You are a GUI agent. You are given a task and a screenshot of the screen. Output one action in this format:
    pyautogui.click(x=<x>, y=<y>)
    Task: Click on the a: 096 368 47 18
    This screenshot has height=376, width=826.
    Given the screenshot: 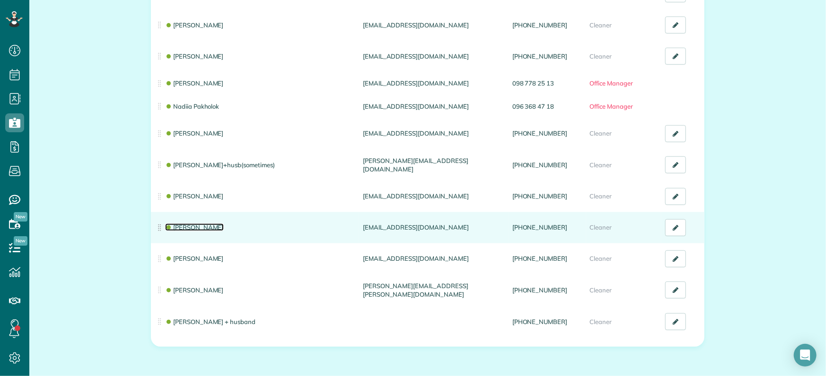 What is the action you would take?
    pyautogui.click(x=533, y=106)
    